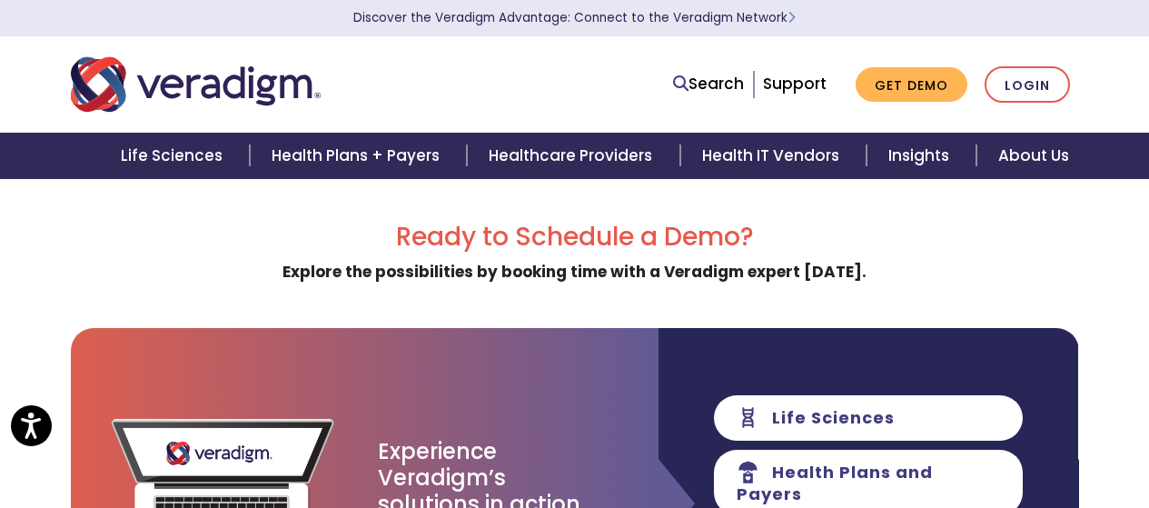 The image size is (1149, 508). I want to click on a: Login, so click(1027, 84).